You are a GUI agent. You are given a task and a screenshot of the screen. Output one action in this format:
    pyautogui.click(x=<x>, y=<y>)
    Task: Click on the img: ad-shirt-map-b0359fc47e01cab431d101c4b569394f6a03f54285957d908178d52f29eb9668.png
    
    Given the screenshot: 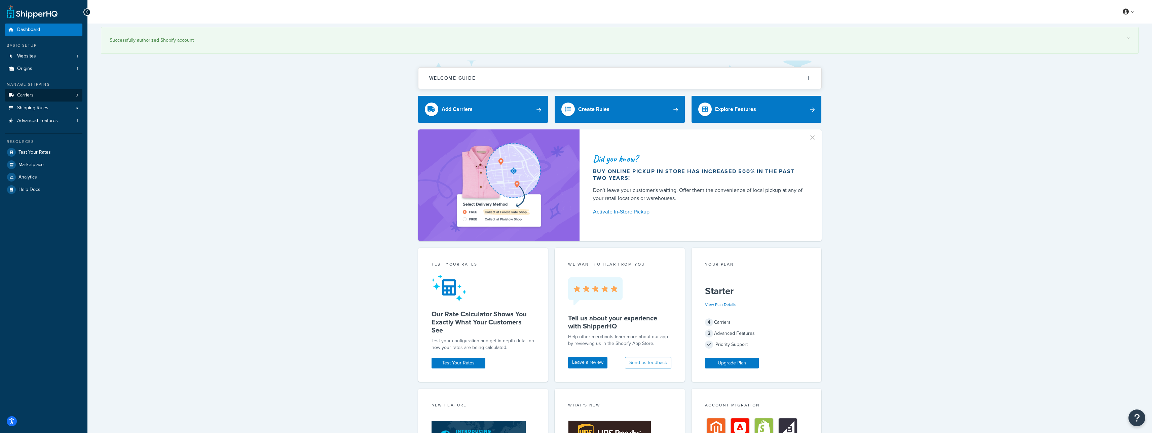 What is the action you would take?
    pyautogui.click(x=499, y=185)
    